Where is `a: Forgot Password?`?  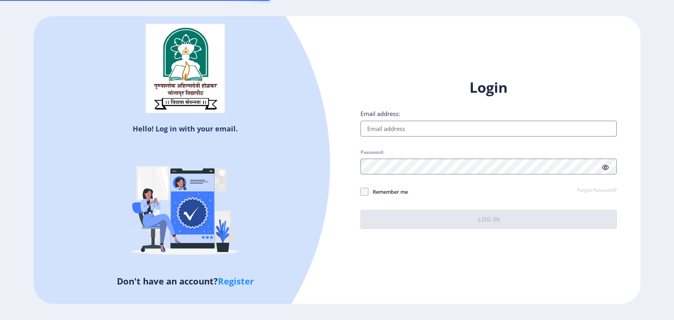 a: Forgot Password? is located at coordinates (597, 191).